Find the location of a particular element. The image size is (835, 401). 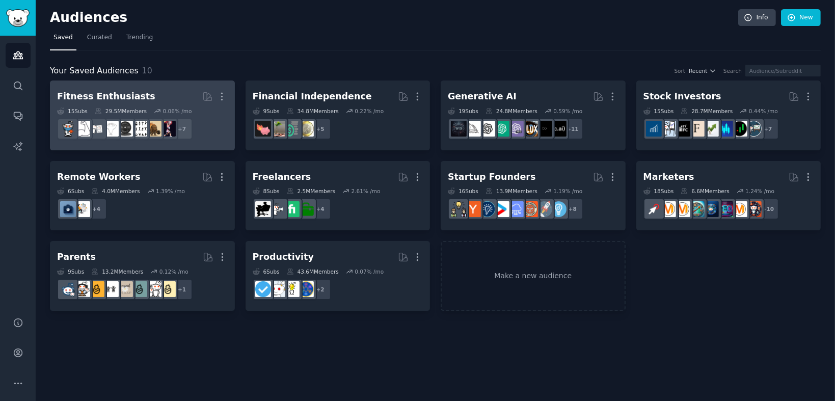

img: SingleParents is located at coordinates (139, 289).